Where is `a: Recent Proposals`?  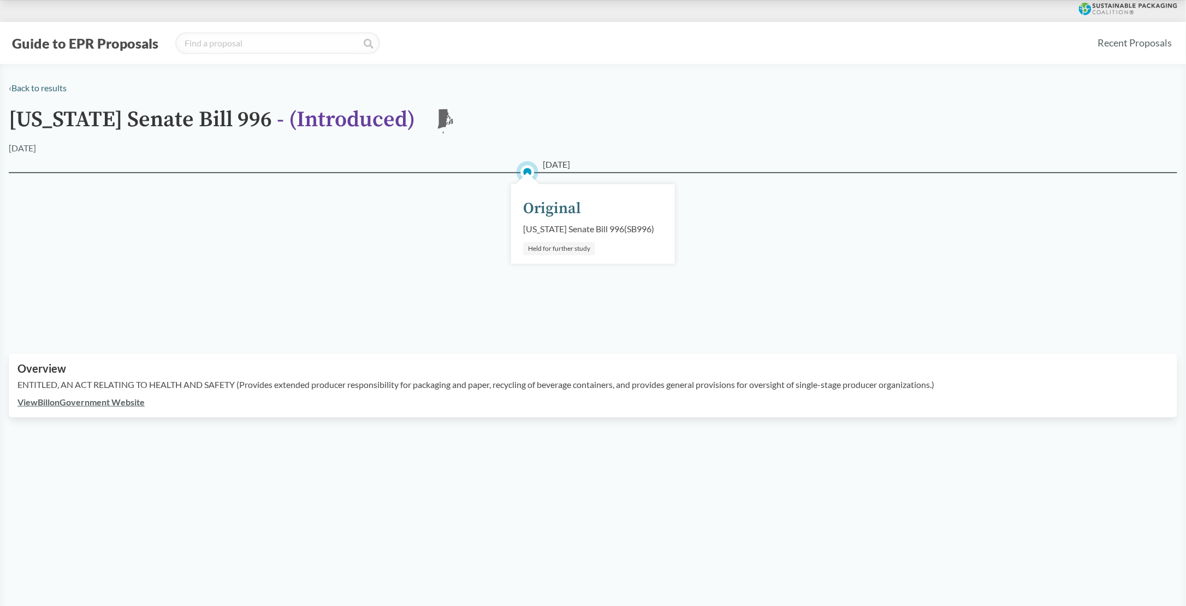 a: Recent Proposals is located at coordinates (1136, 43).